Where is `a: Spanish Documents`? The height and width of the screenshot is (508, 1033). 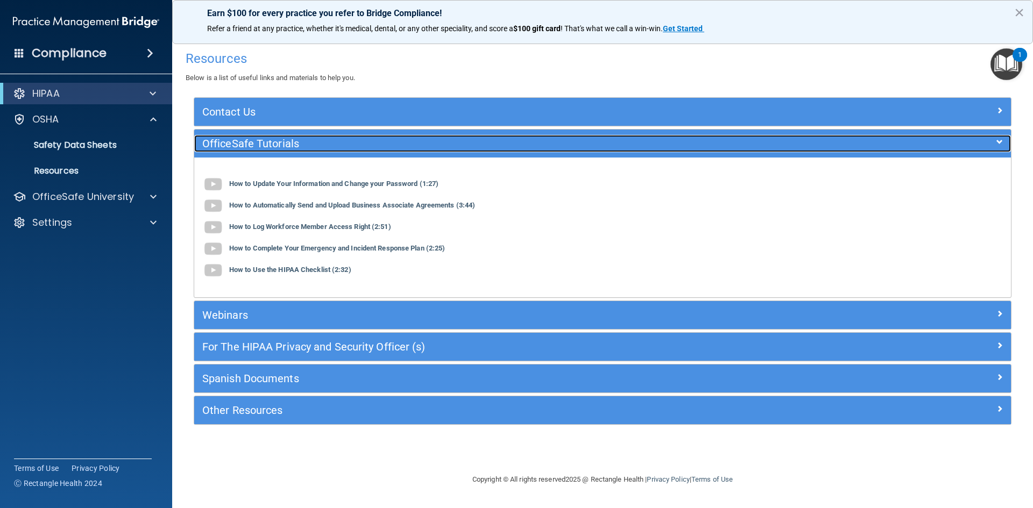
a: Spanish Documents is located at coordinates (603, 379).